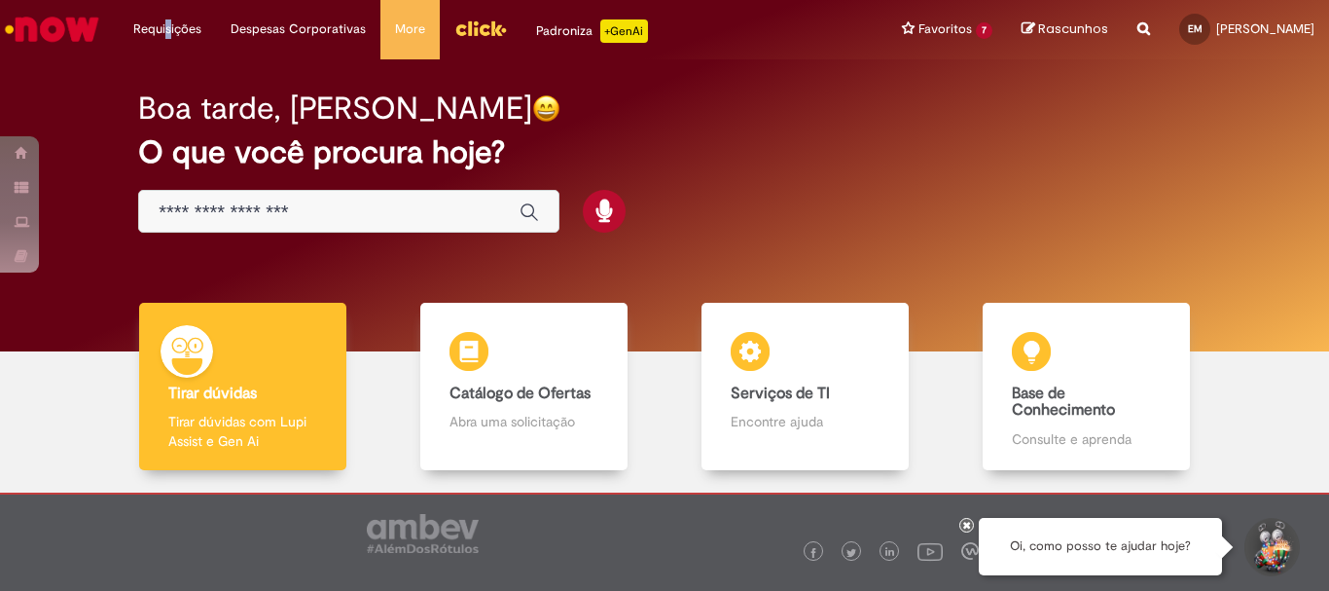  Describe the element at coordinates (422, 533) in the screenshot. I see `img: logo_footer_ambev_rotulo_gray.png` at that location.